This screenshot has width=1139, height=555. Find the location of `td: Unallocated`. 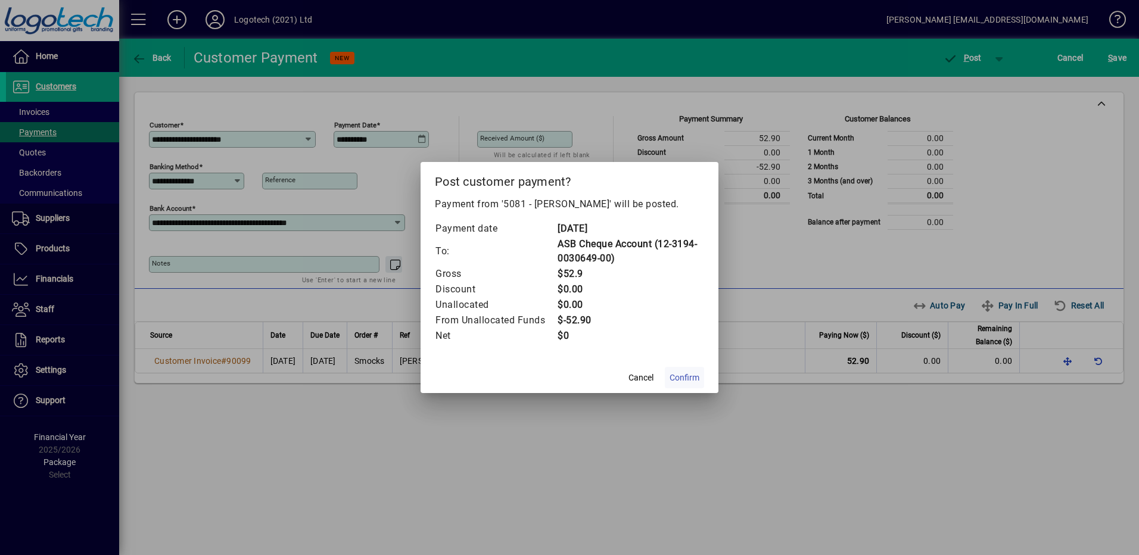

td: Unallocated is located at coordinates (496, 305).